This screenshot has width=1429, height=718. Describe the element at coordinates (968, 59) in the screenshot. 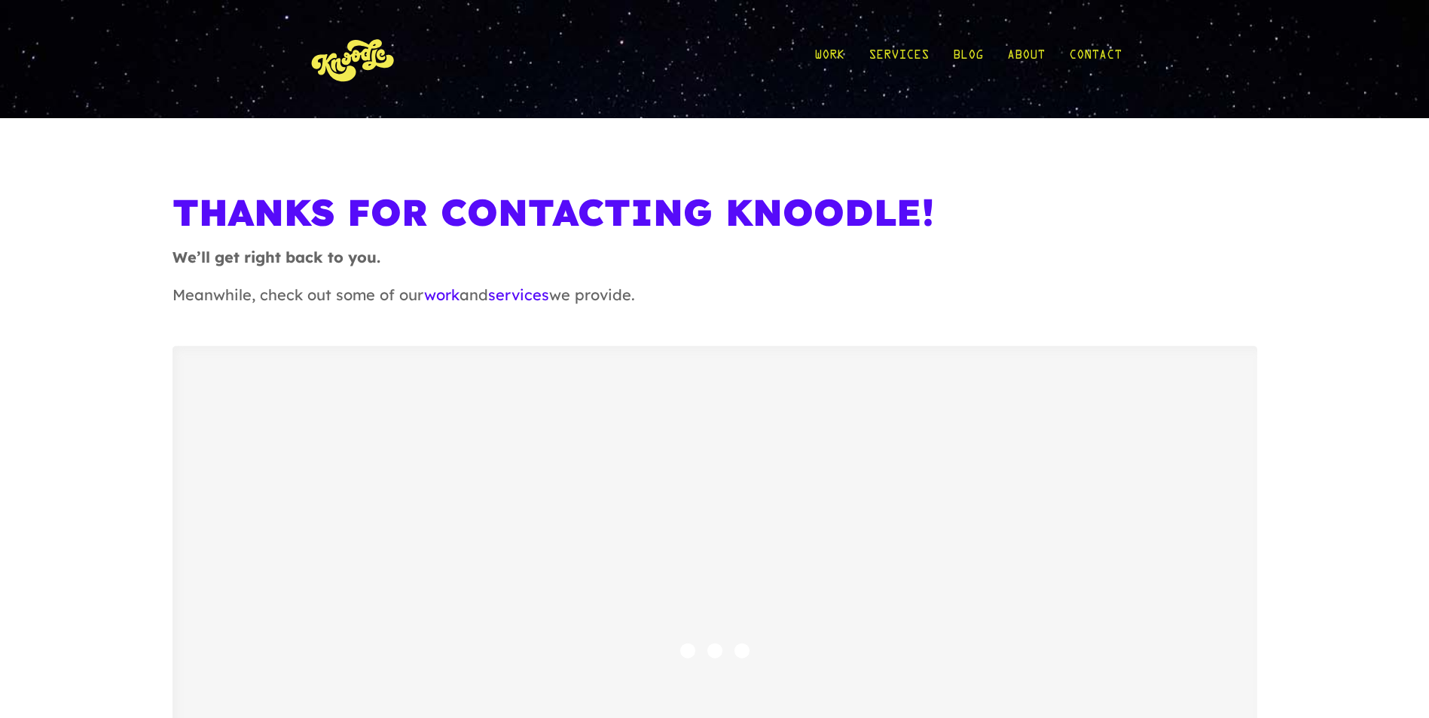

I see `a: Blog` at that location.